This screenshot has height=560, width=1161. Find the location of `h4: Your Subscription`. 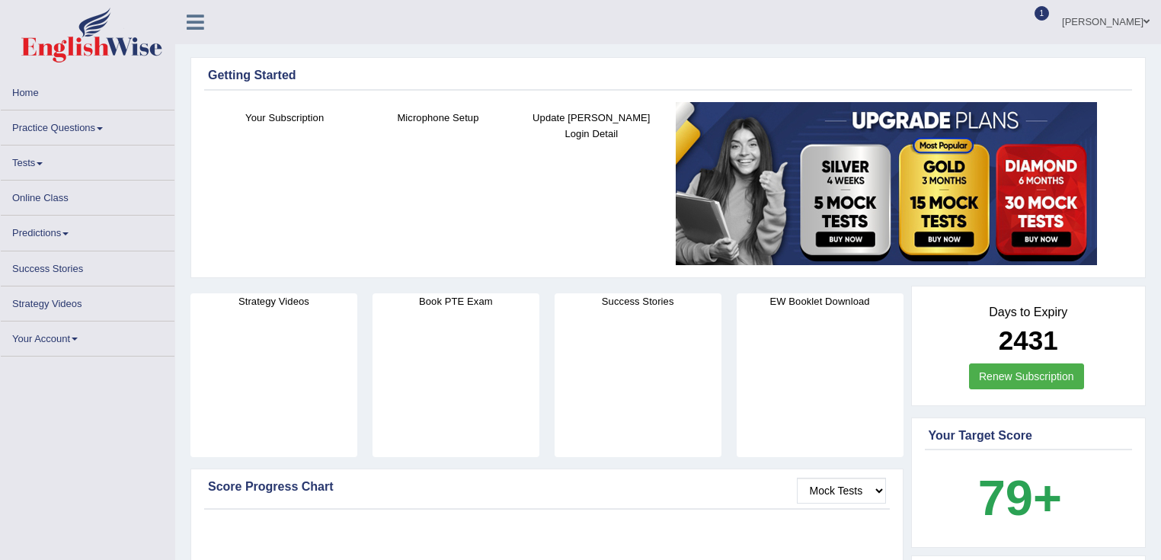

h4: Your Subscription is located at coordinates (284, 117).